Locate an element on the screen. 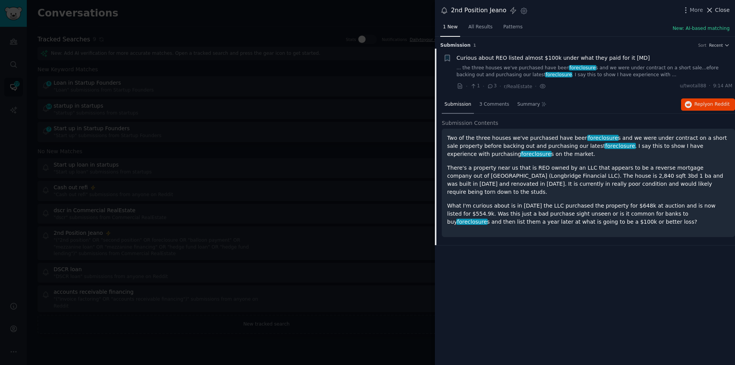  span: Submission Contents is located at coordinates (470, 123).